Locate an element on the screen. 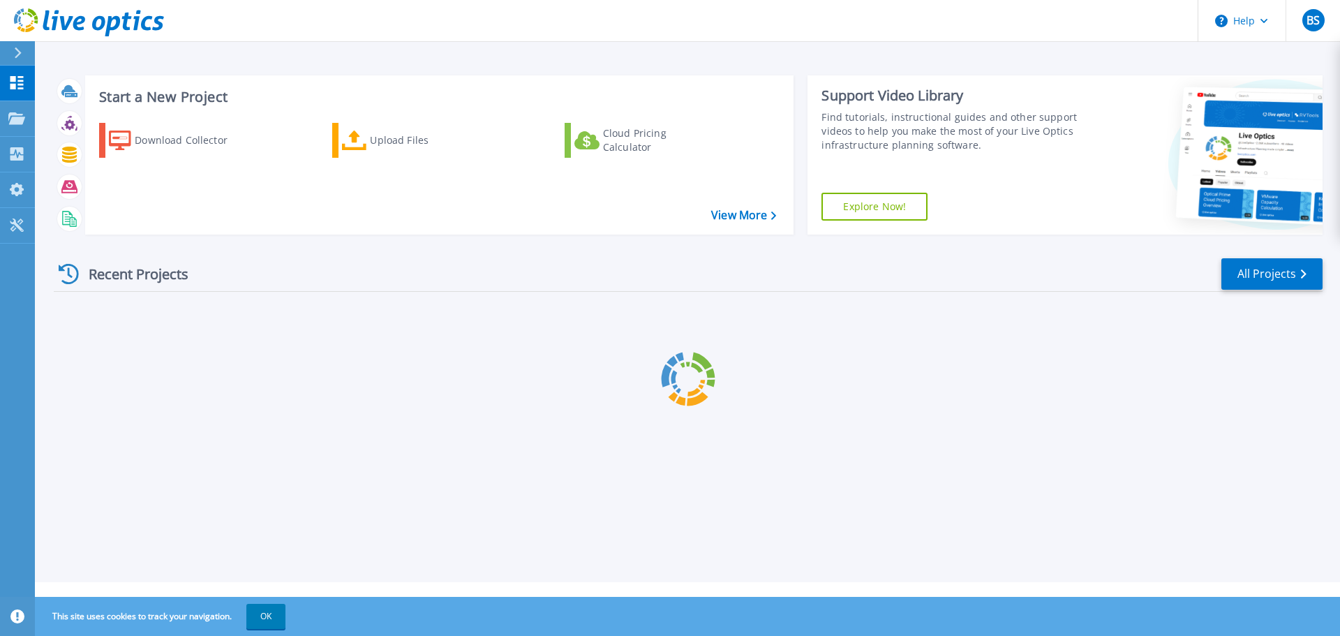  a: Upload Files is located at coordinates (410, 140).